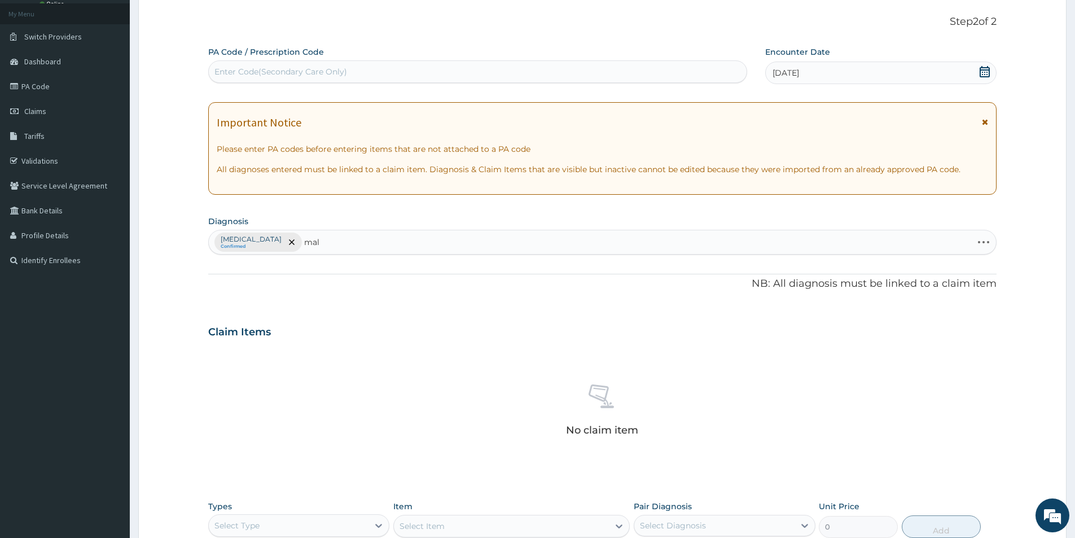 This screenshot has width=1075, height=538. What do you see at coordinates (220, 506) in the screenshot?
I see `label: Types` at bounding box center [220, 506].